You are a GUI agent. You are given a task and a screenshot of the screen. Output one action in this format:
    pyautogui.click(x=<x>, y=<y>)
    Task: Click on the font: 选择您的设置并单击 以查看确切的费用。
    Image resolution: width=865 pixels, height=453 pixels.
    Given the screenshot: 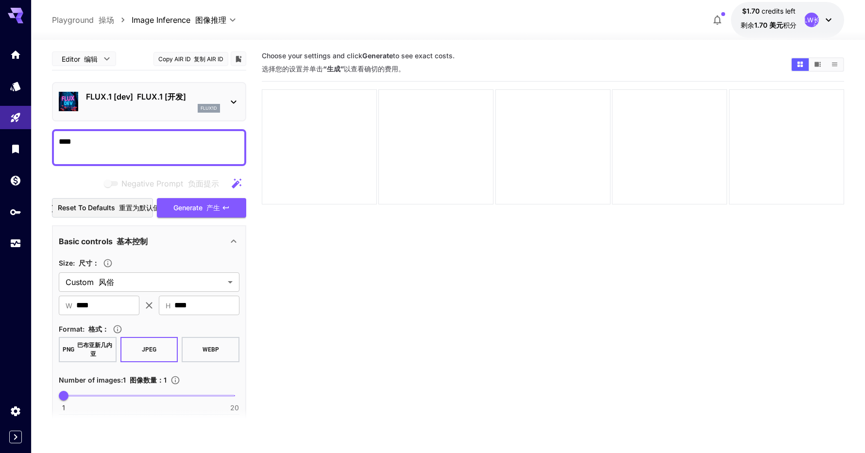 What is the action you would take?
    pyautogui.click(x=333, y=69)
    